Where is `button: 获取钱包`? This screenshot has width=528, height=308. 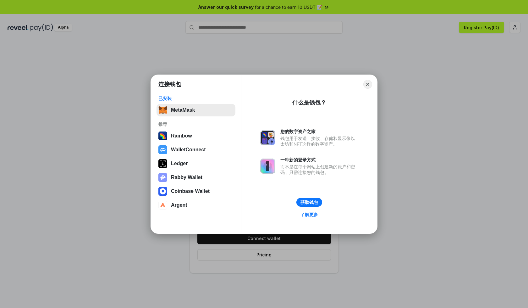
button: 获取钱包 is located at coordinates (309, 202).